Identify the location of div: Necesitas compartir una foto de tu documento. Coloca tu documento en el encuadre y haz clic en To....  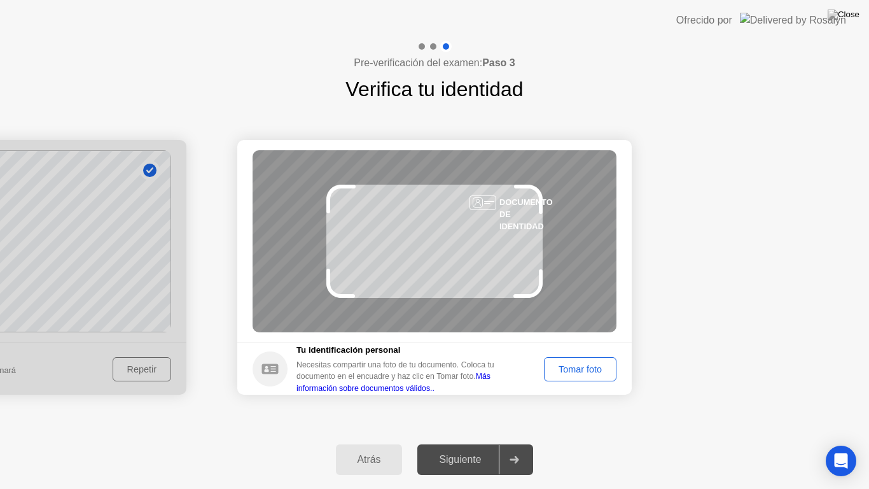
(403, 376).